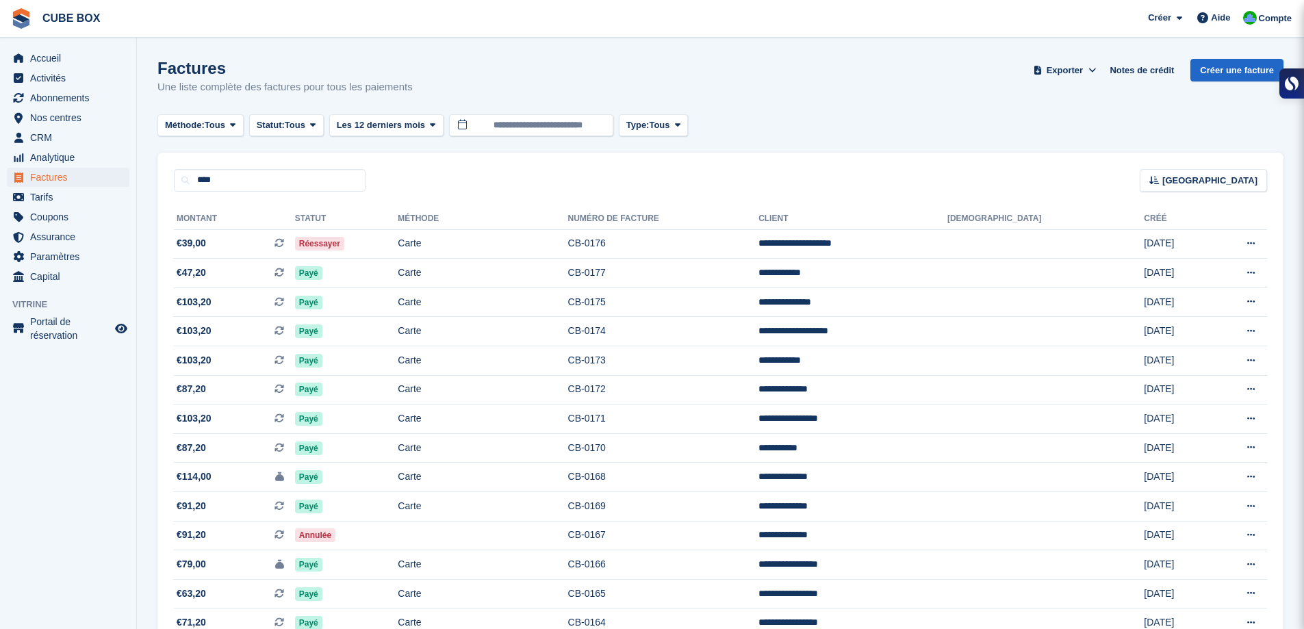  I want to click on span: Créer, so click(1159, 18).